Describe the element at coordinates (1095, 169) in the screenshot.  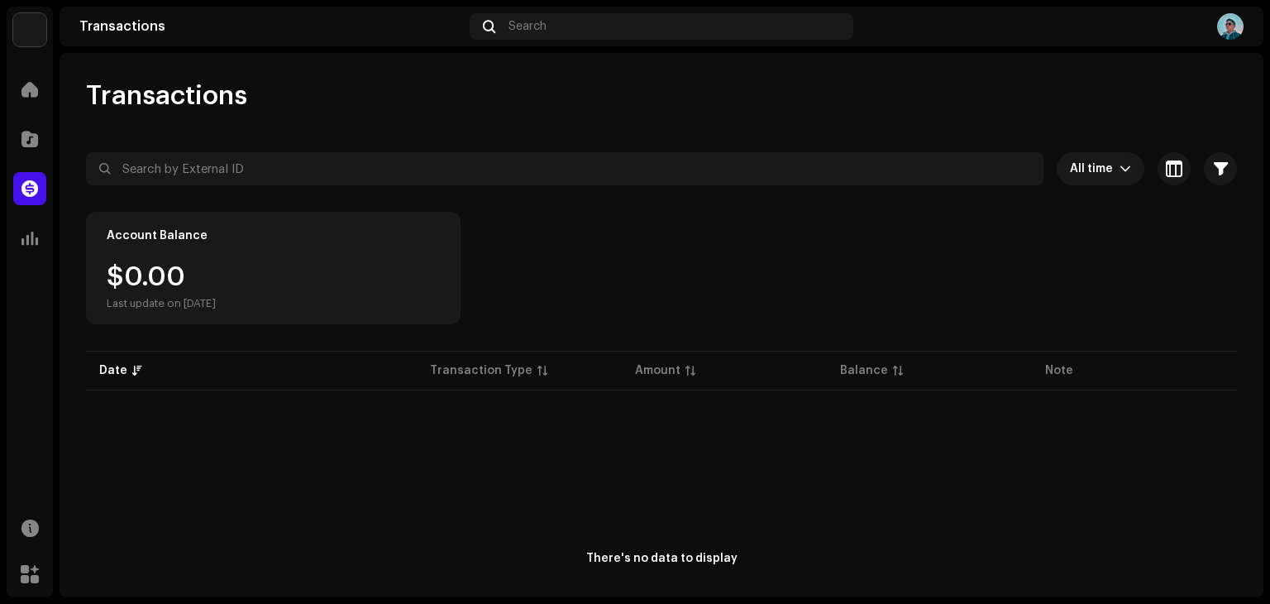
I see `span: All time` at that location.